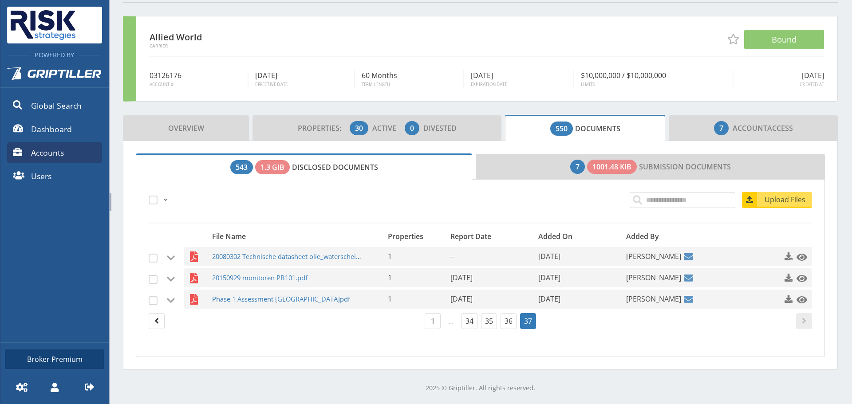 Image resolution: width=852 pixels, height=404 pixels. I want to click on a: Page 1., so click(433, 321).